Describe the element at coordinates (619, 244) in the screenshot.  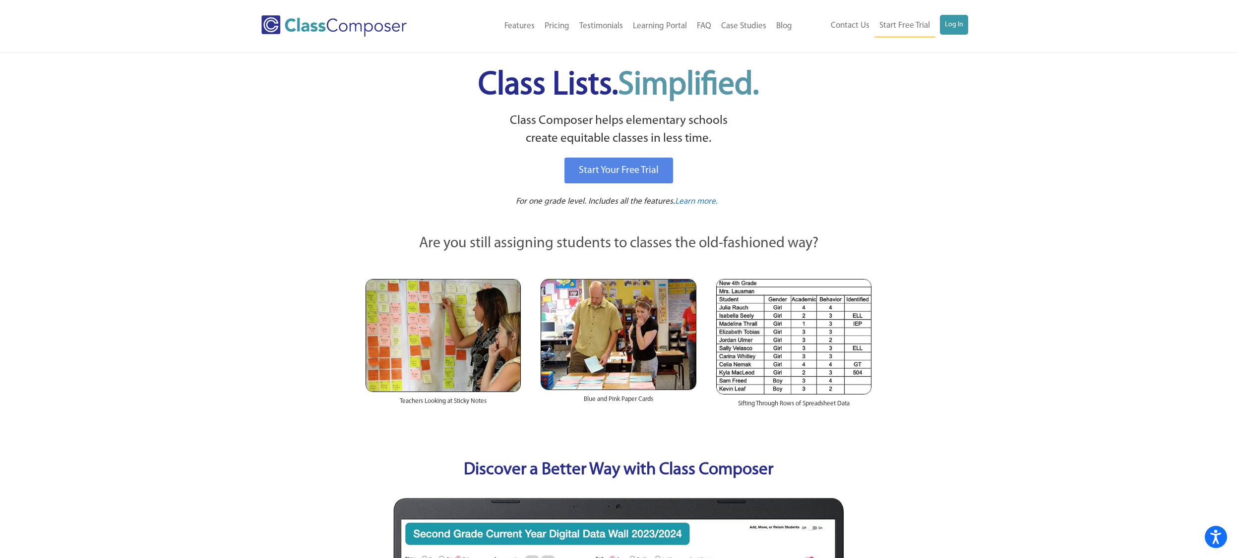
I see `p: Are you still assigning students to classes the old-fashioned way?` at that location.